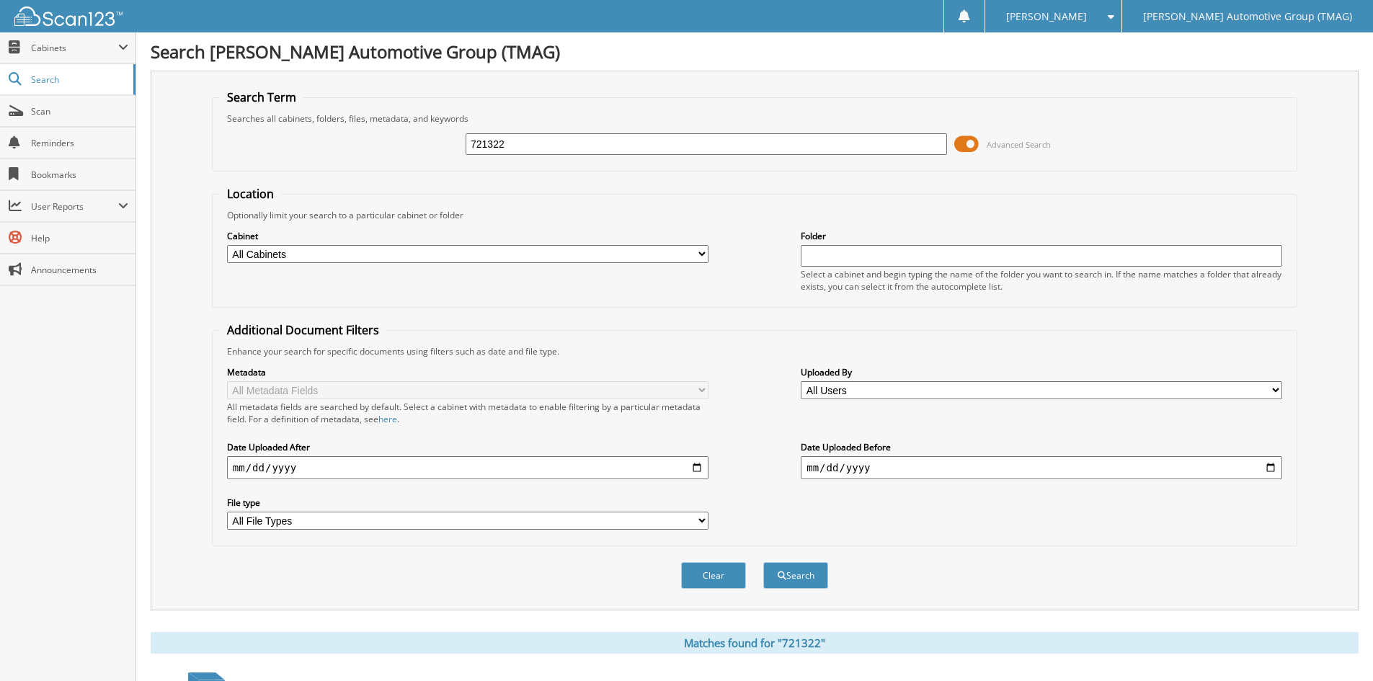  Describe the element at coordinates (262, 97) in the screenshot. I see `legend: Search Term` at that location.